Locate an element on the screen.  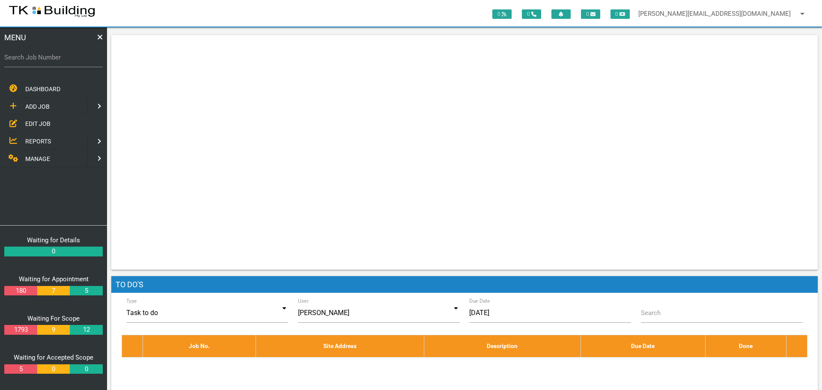
th: Due Date is located at coordinates (643, 346).